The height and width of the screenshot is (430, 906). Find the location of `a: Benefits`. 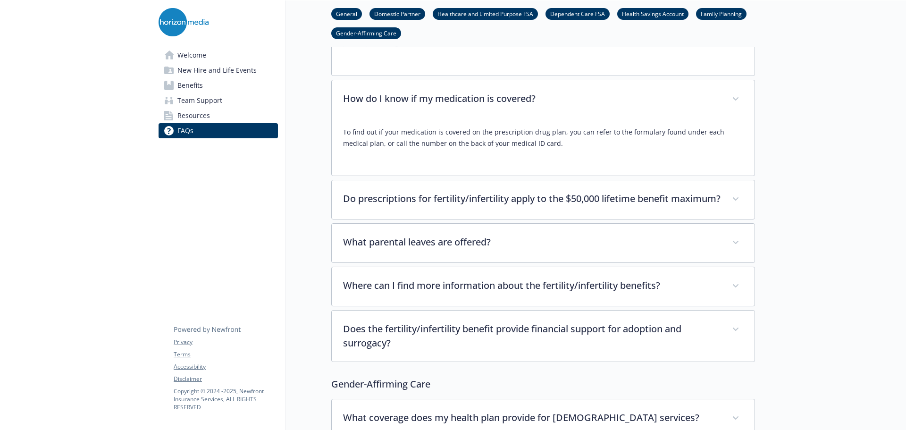

a: Benefits is located at coordinates (218, 85).